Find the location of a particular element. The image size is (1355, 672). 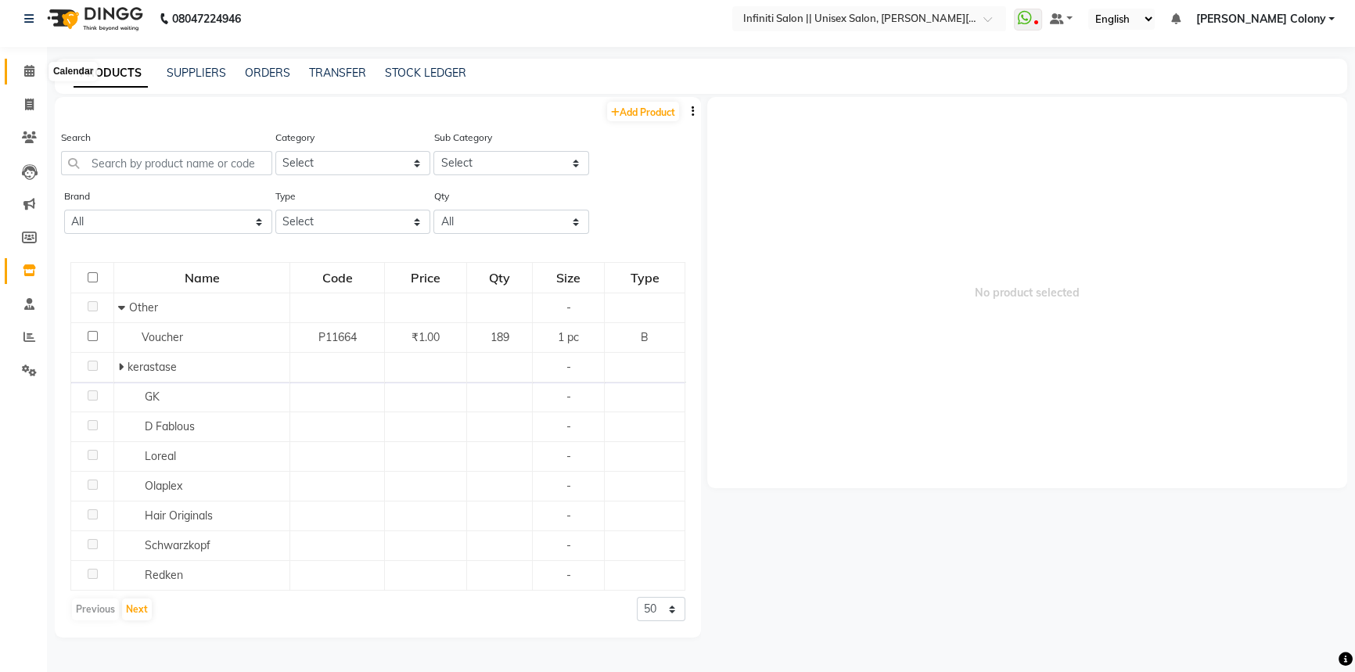

span: Collapse Row is located at coordinates (124, 307).